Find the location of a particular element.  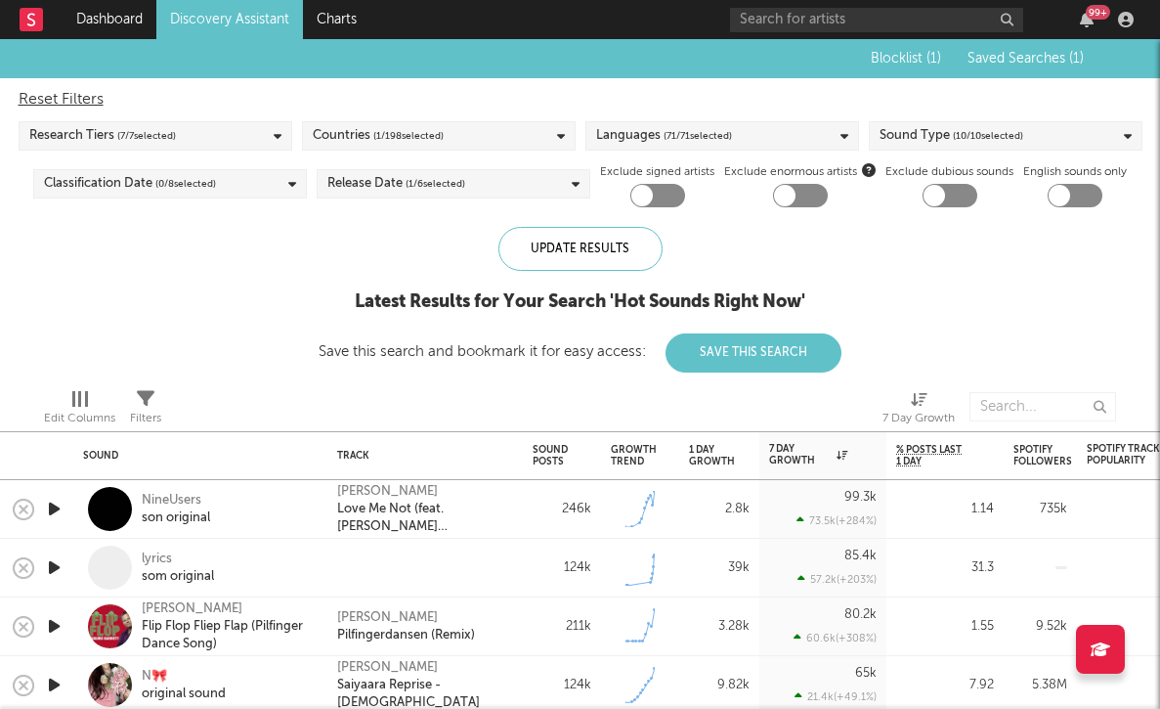

div: 7.92 is located at coordinates (945, 685).